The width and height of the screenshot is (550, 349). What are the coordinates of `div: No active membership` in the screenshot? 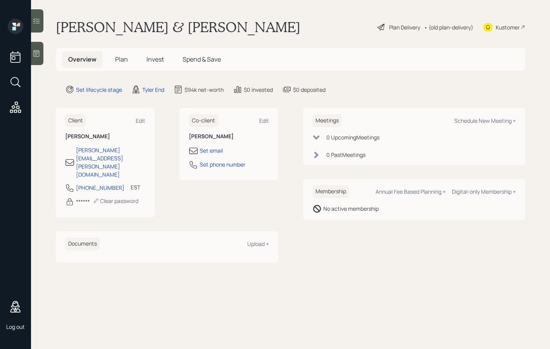 It's located at (351, 209).